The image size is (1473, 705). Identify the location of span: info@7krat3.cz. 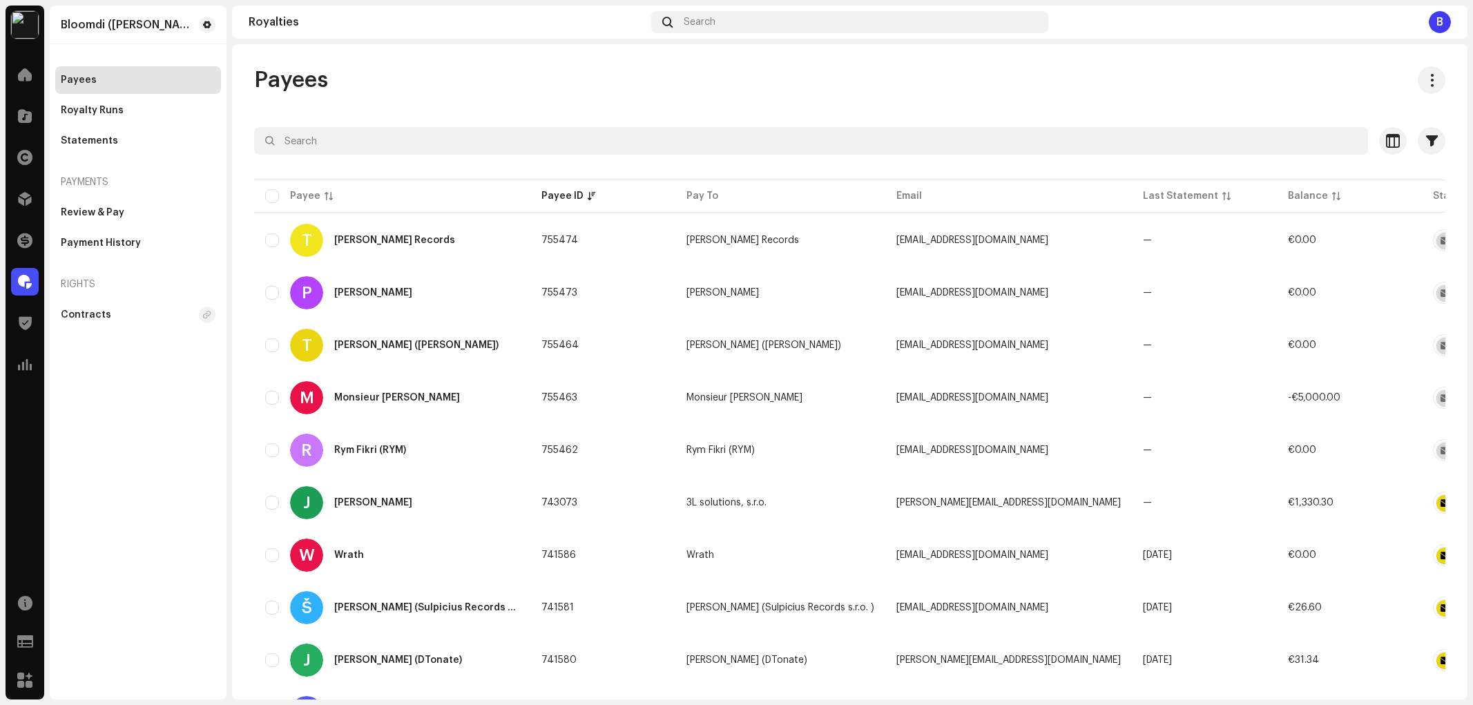
(972, 608).